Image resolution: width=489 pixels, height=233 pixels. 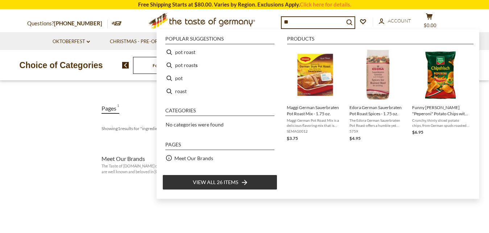 I want to click on img: Edora German Sauerbraten Pot Roast Spices, so click(x=378, y=75).